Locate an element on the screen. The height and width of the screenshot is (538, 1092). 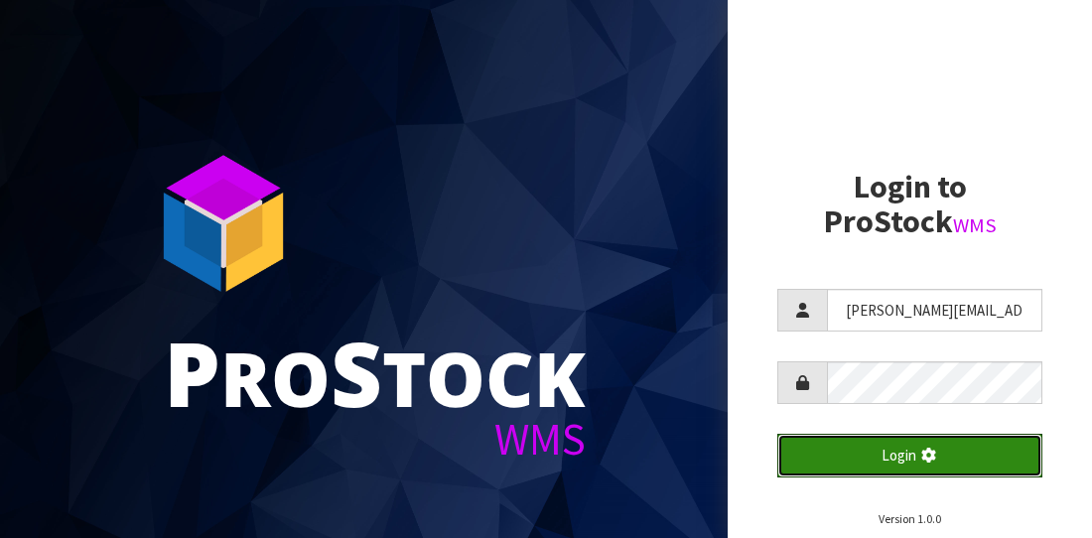
small: Version 1.0.0 is located at coordinates (909, 518).